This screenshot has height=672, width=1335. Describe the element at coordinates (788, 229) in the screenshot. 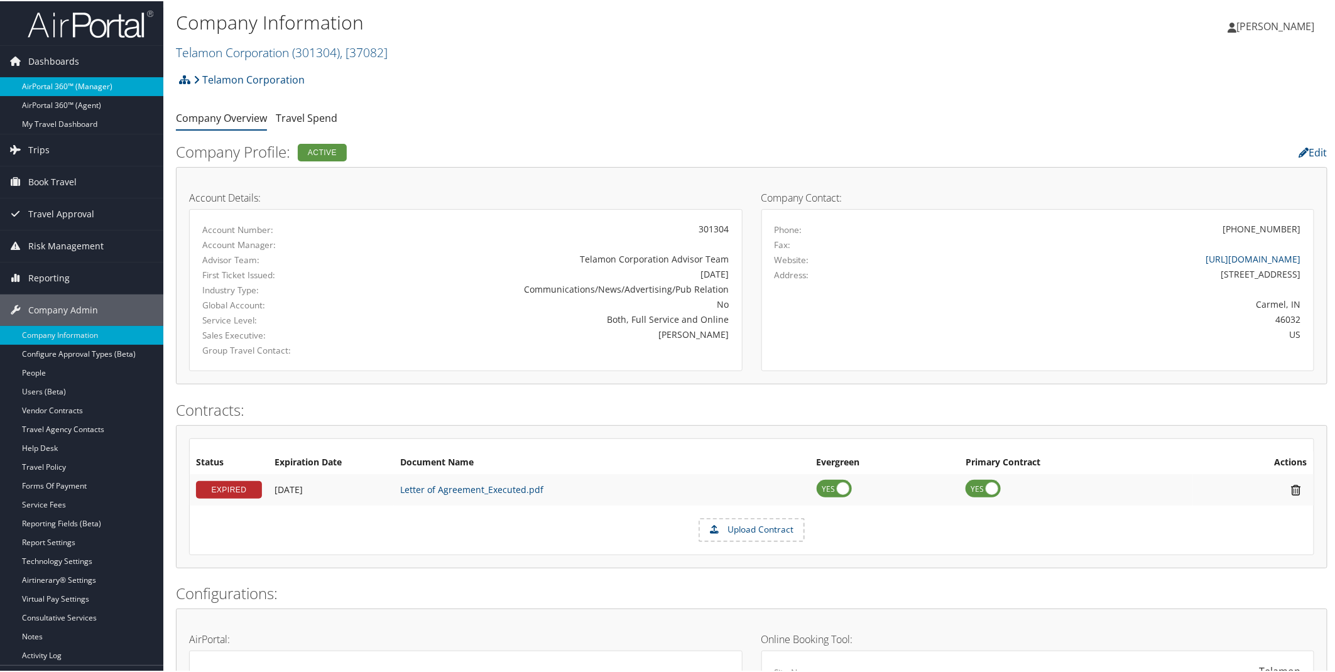

I see `label: Phone:` at that location.